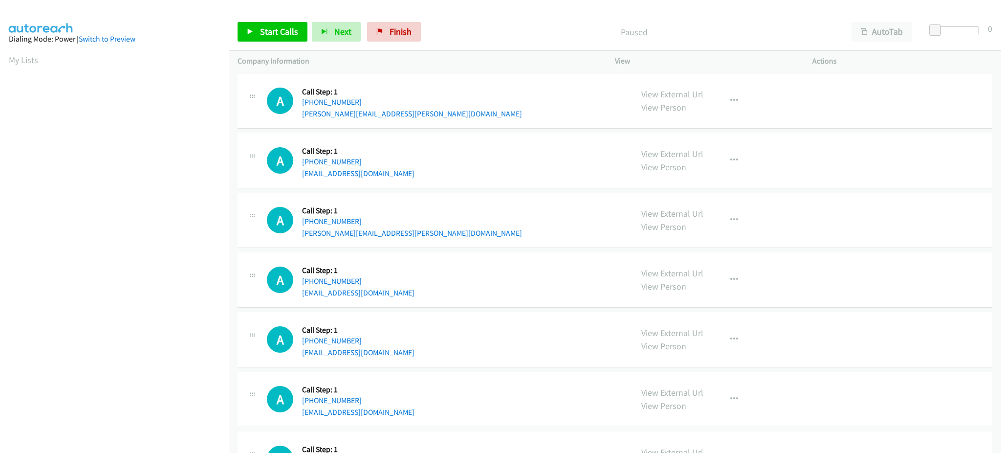 The height and width of the screenshot is (453, 1001). I want to click on a: Start Calls, so click(272, 32).